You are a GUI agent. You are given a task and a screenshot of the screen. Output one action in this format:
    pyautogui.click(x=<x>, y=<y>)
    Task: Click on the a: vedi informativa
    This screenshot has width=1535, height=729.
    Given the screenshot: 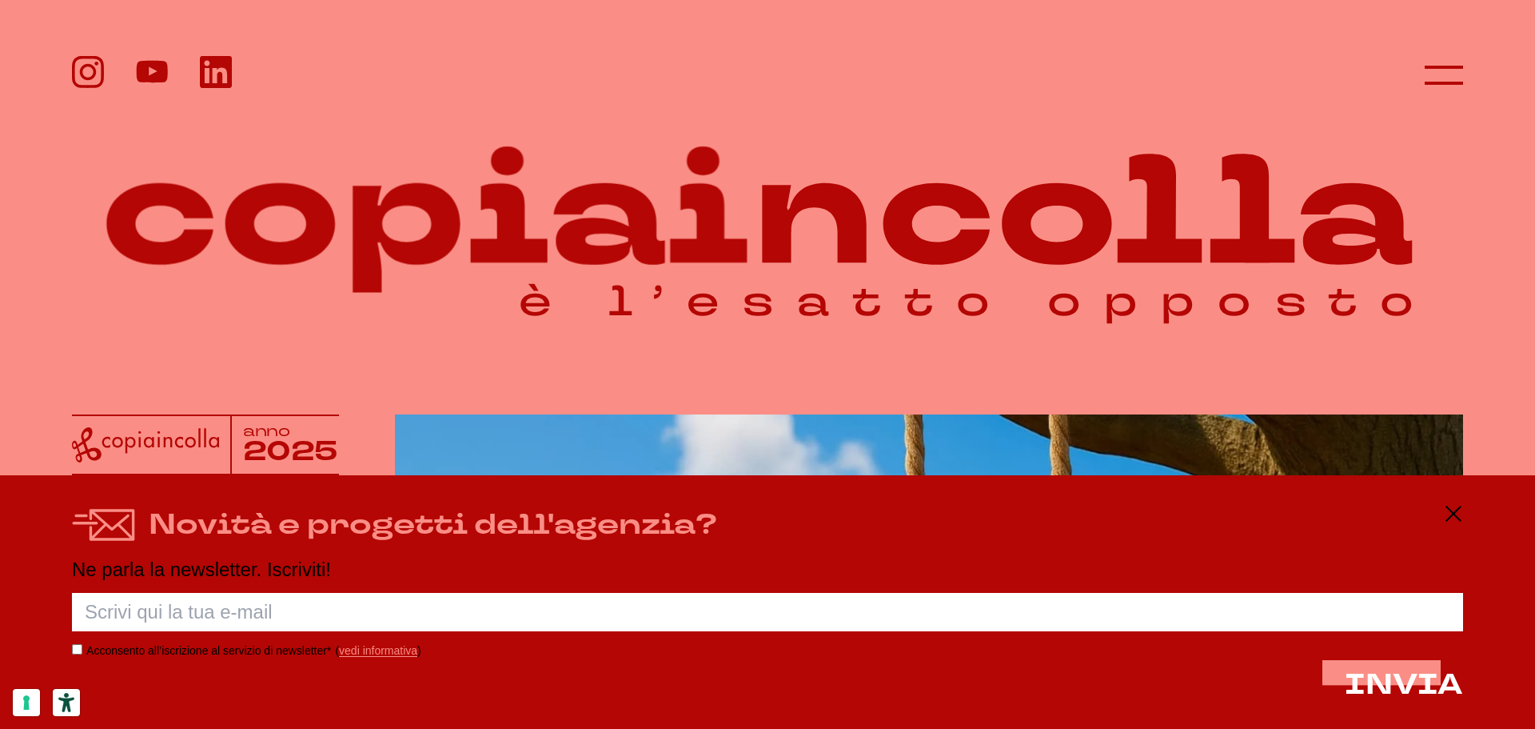 What is the action you would take?
    pyautogui.click(x=378, y=650)
    